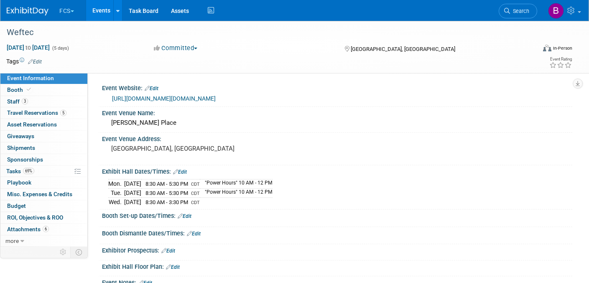  Describe the element at coordinates (28, 11) in the screenshot. I see `img: ExhibitDay` at that location.